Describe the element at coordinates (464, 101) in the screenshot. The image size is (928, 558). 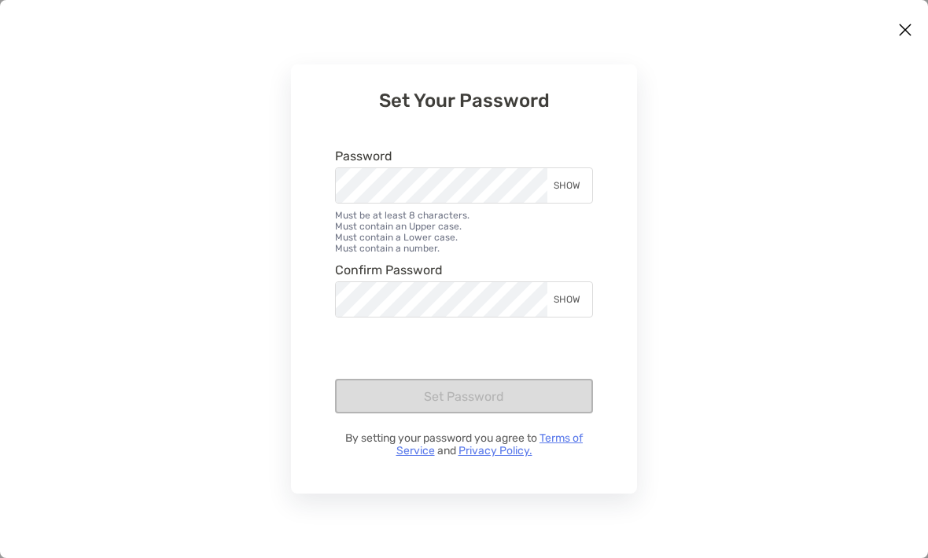
I see `h3: Set Your Password` at that location.